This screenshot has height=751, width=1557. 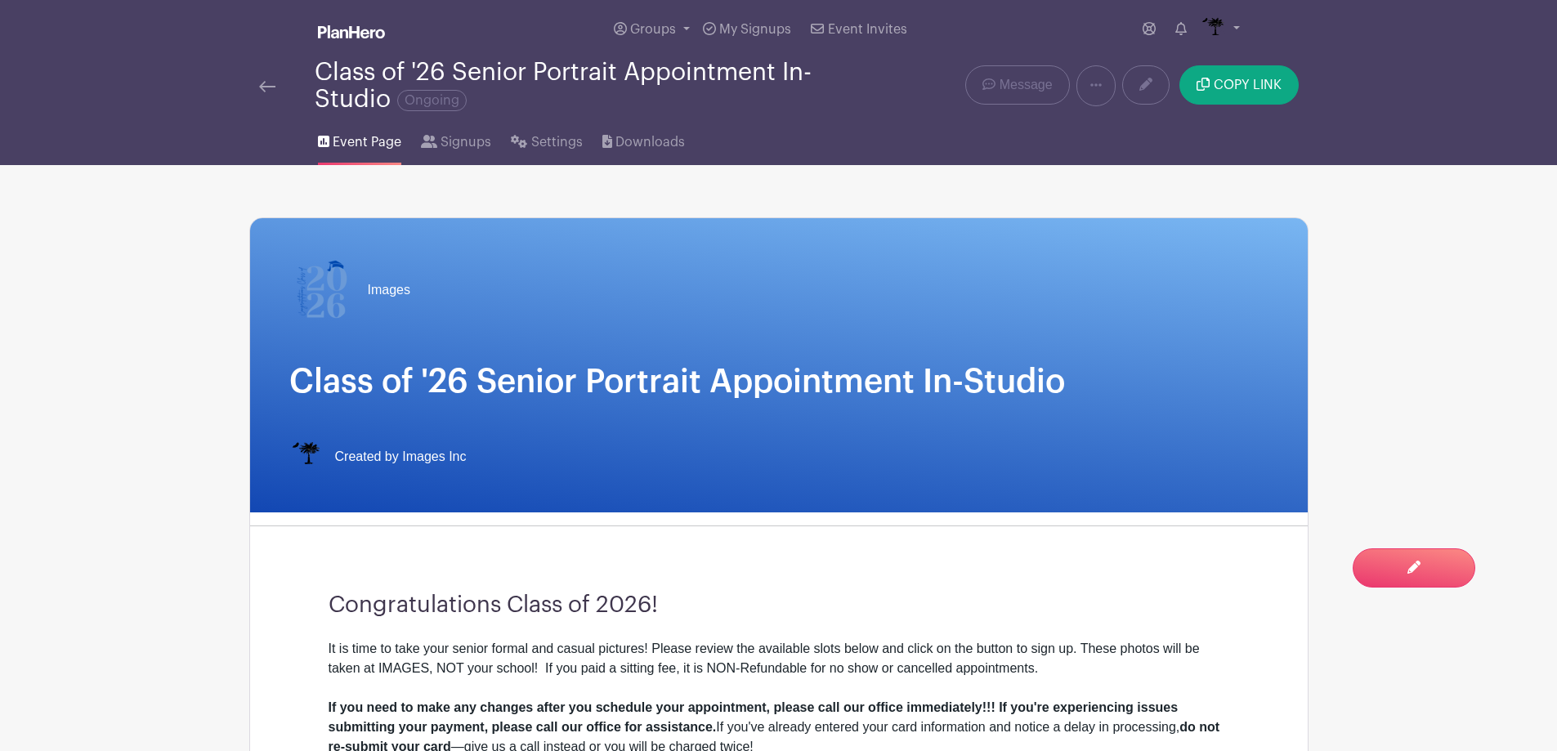 What do you see at coordinates (322, 290) in the screenshot?
I see `img: 2026%20logo%20(2).png` at bounding box center [322, 290].